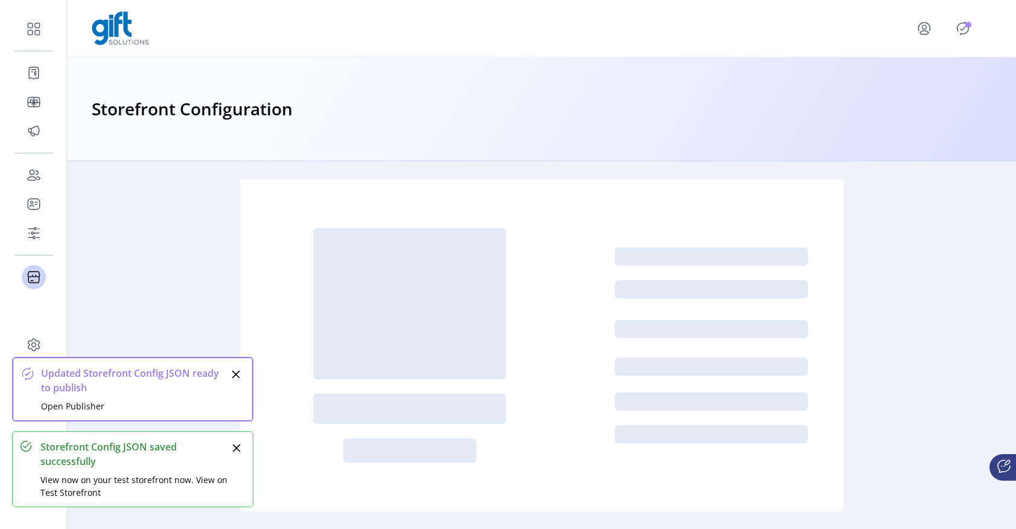 This screenshot has height=529, width=1016. Describe the element at coordinates (134, 380) in the screenshot. I see `div: Updated Storefront Config JSON ready to publish` at that location.